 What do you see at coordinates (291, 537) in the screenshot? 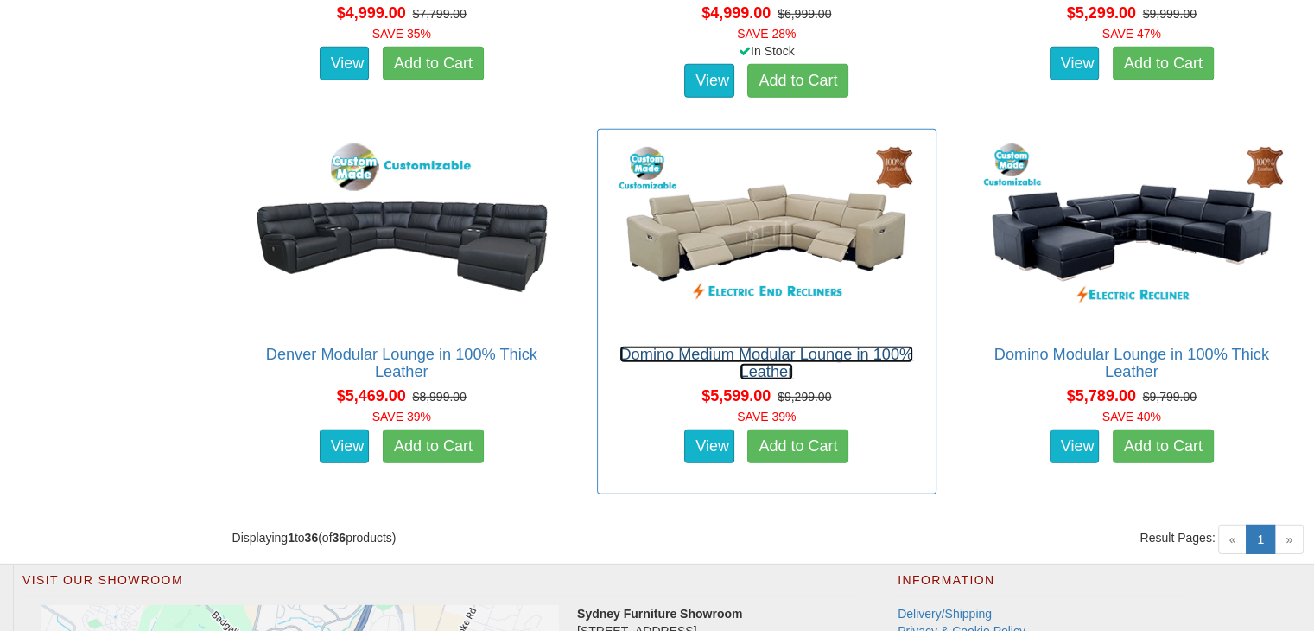
I see `strong: 1` at bounding box center [291, 537].